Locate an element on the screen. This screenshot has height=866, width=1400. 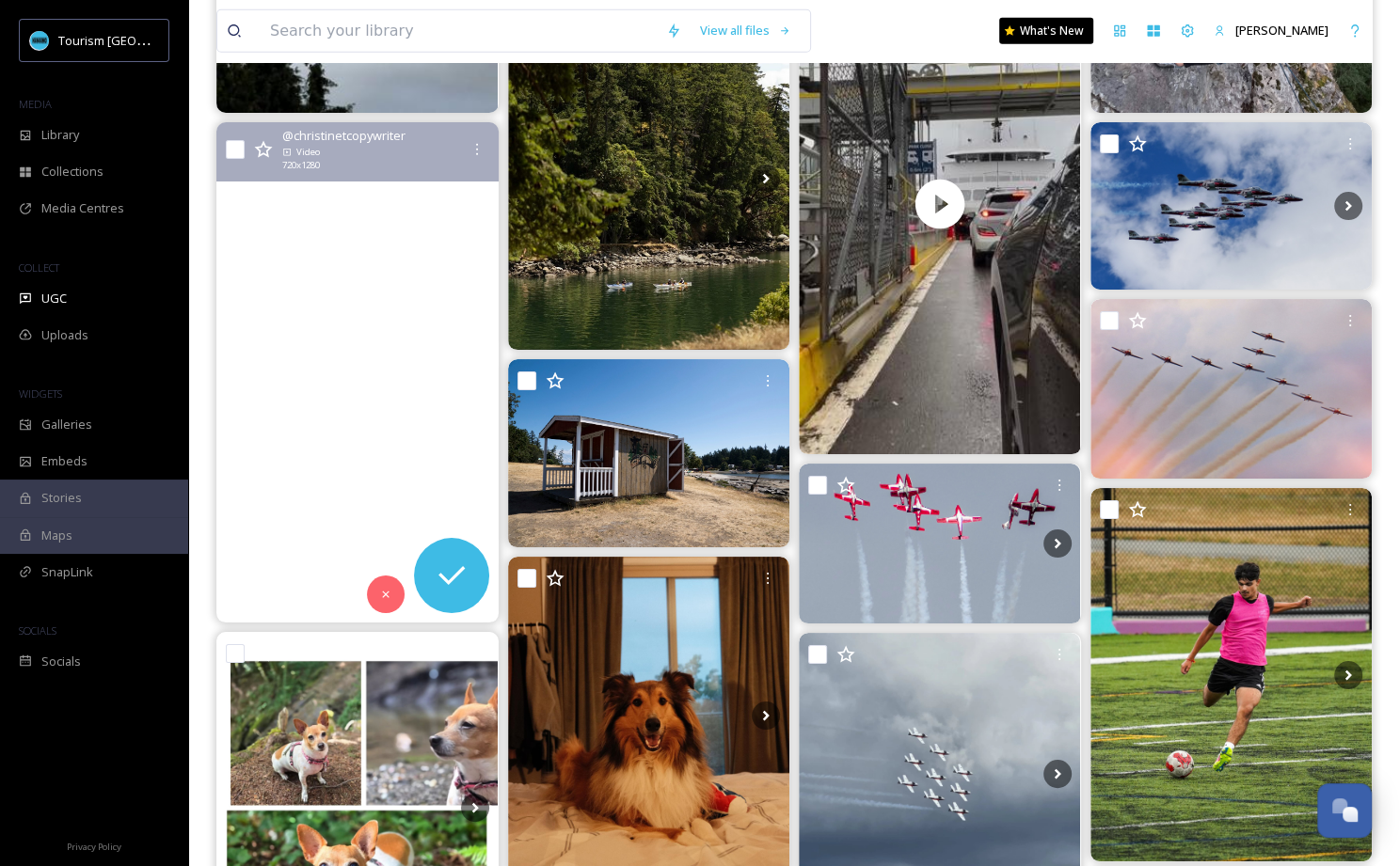
span: Socials is located at coordinates (61, 661).